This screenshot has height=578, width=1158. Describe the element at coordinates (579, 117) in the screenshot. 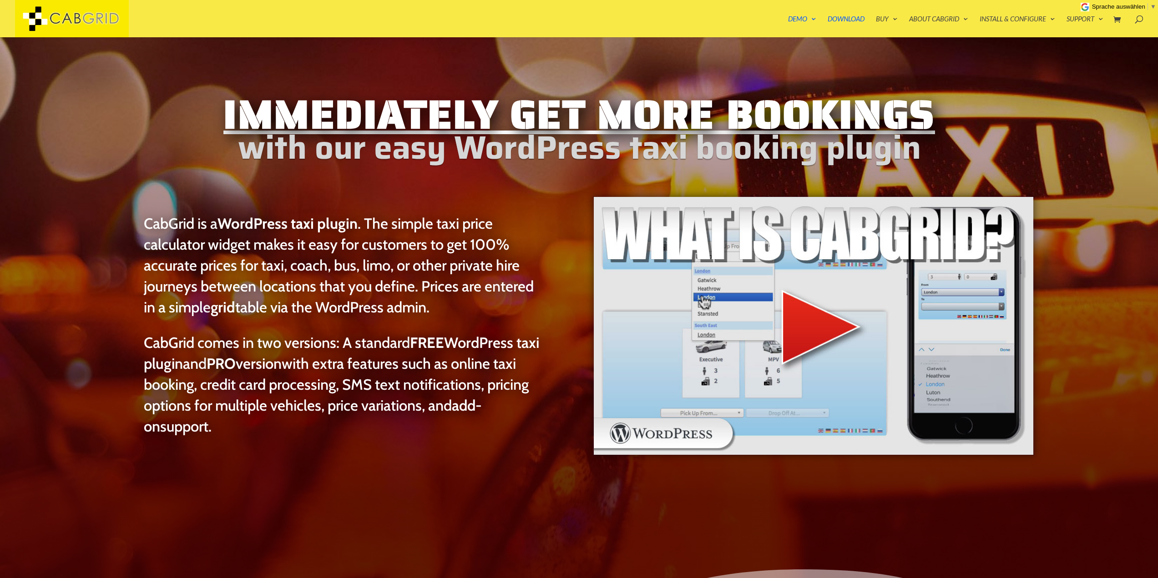

I see `h1: Immediately Get More Bookings` at that location.